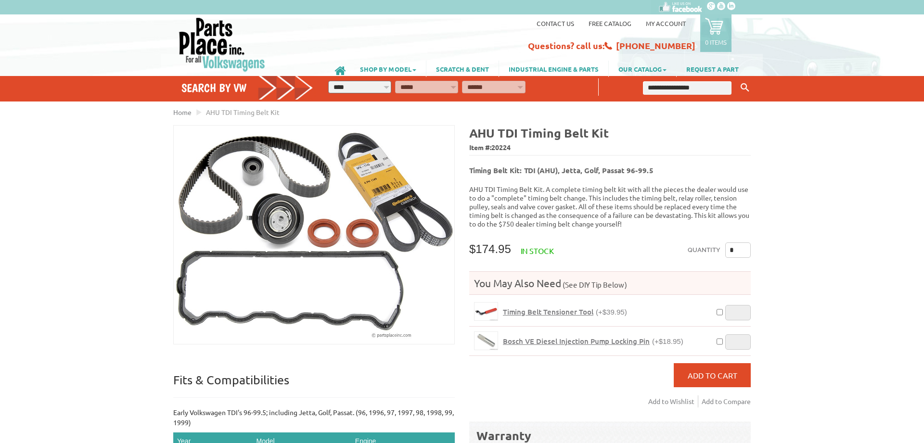  What do you see at coordinates (462, 69) in the screenshot?
I see `a: SCRATCH & DENT` at bounding box center [462, 69].